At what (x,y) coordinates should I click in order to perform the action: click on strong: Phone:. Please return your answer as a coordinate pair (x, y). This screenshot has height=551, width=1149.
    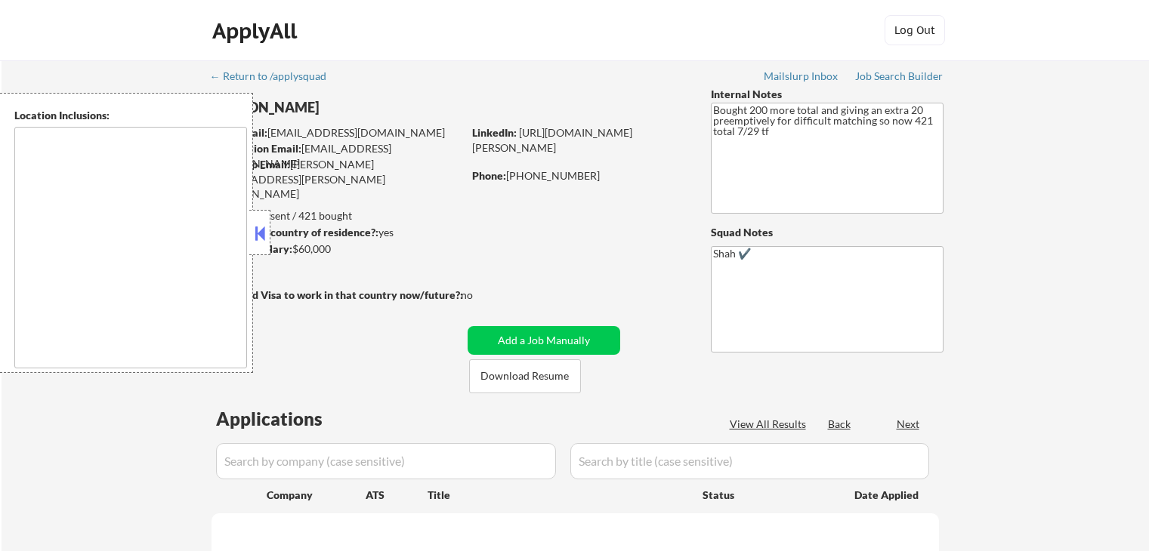
    Looking at the image, I should click on (489, 175).